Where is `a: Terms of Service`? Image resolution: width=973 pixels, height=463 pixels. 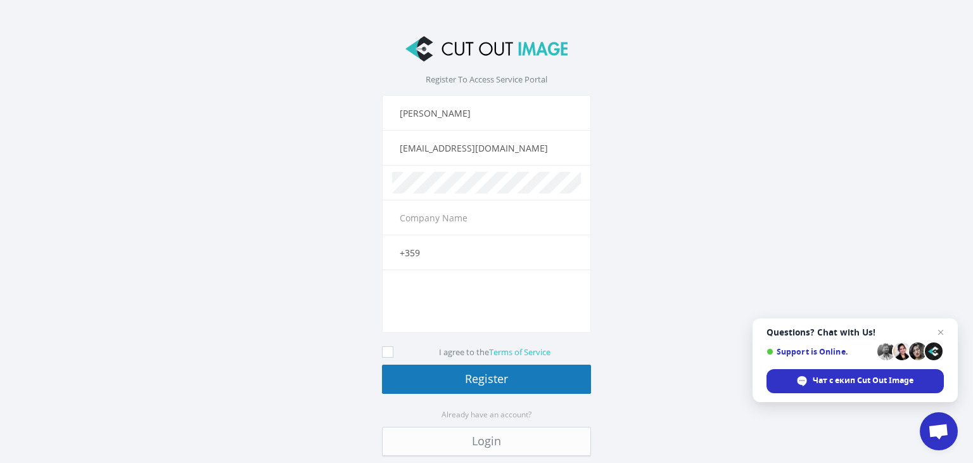 a: Terms of Service is located at coordinates (520, 352).